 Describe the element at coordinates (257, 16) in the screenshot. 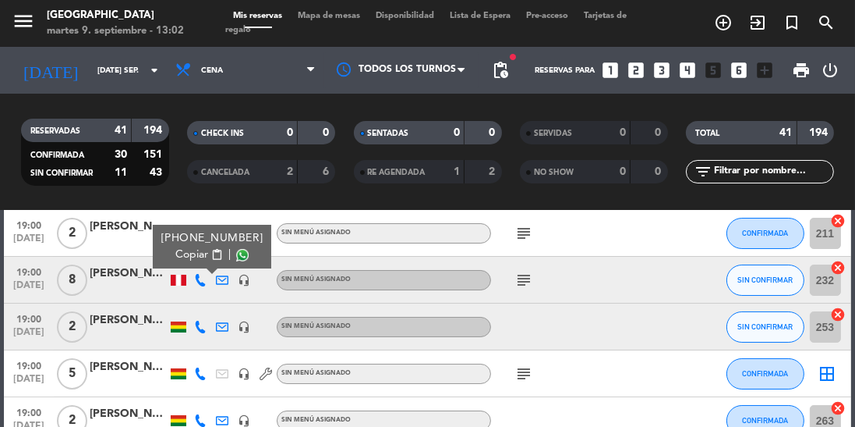

I see `span: Mis reservas` at that location.